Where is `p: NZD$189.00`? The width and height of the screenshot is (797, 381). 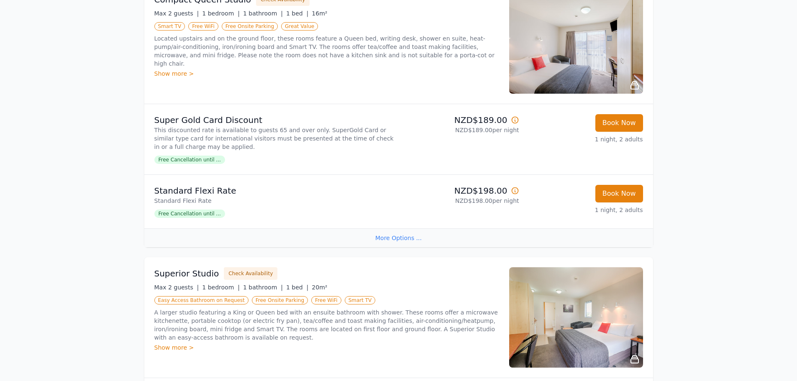 p: NZD$189.00 is located at coordinates (460, 120).